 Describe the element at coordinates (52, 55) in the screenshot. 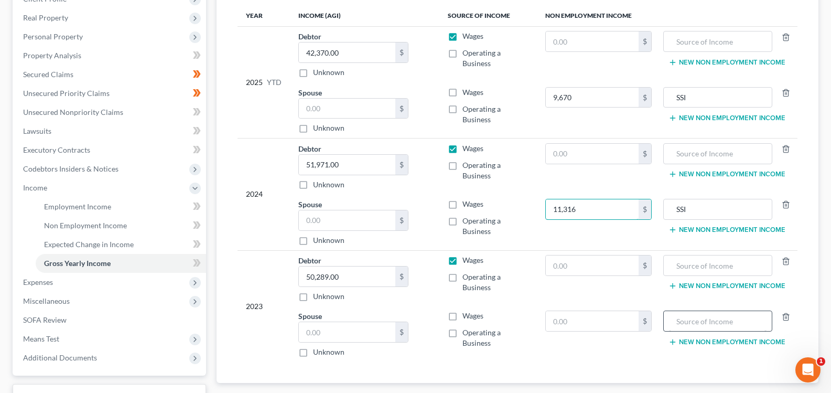

I see `span: Property Analysis` at that location.